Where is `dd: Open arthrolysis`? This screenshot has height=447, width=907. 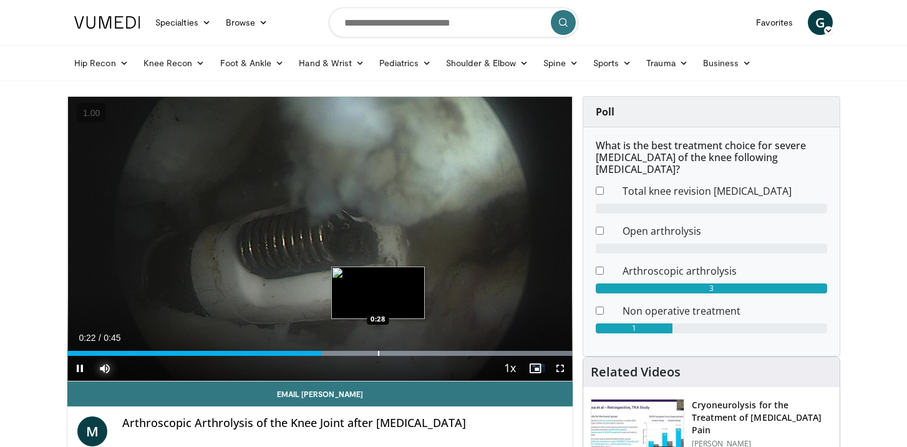
dd: Open arthrolysis is located at coordinates (725, 231).